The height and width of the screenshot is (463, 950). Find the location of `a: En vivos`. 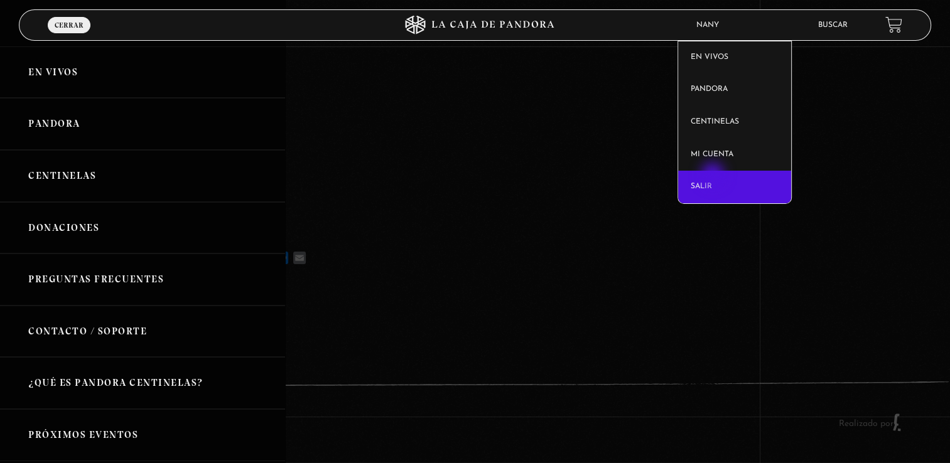

a: En vivos is located at coordinates (735, 58).